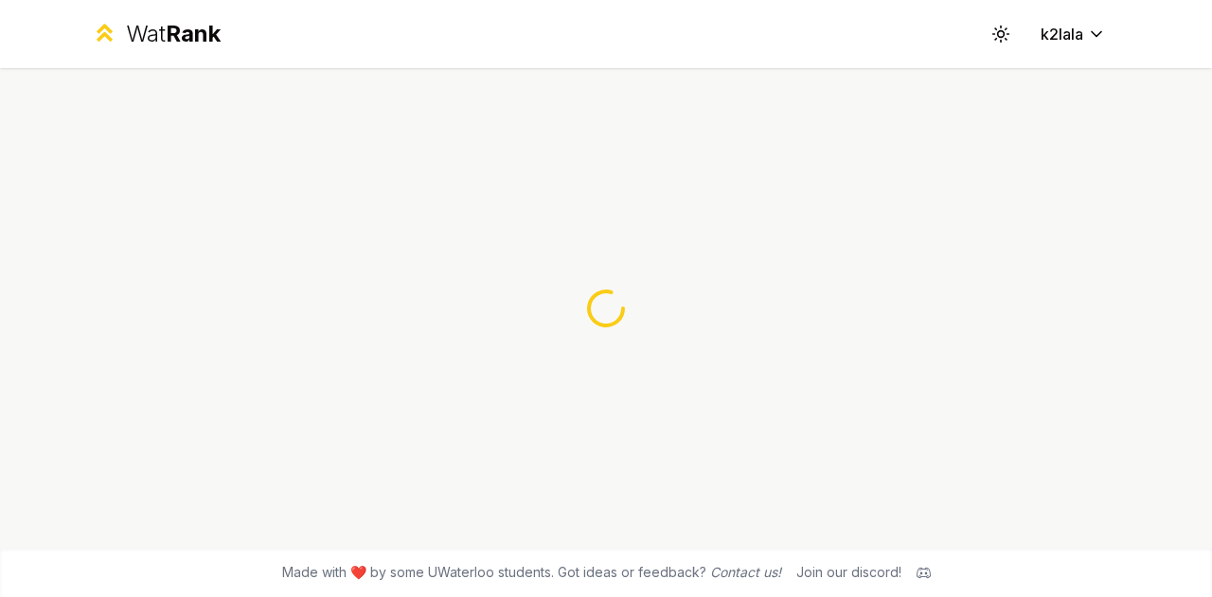 The width and height of the screenshot is (1212, 597). I want to click on a: Contact us!, so click(745, 572).